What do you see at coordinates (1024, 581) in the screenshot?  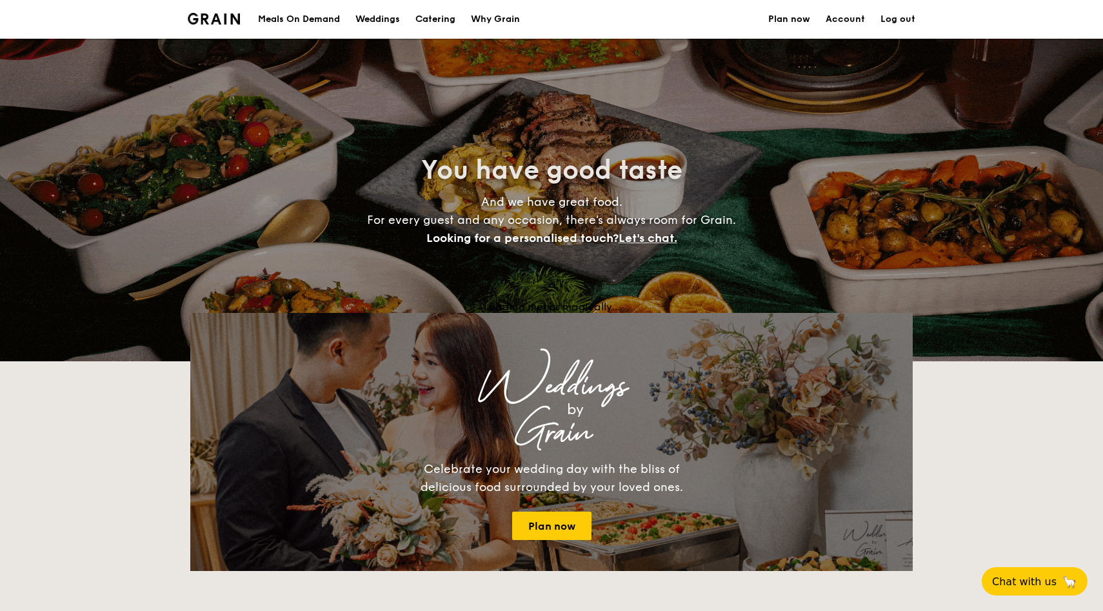 I see `span: Chat with us` at bounding box center [1024, 581].